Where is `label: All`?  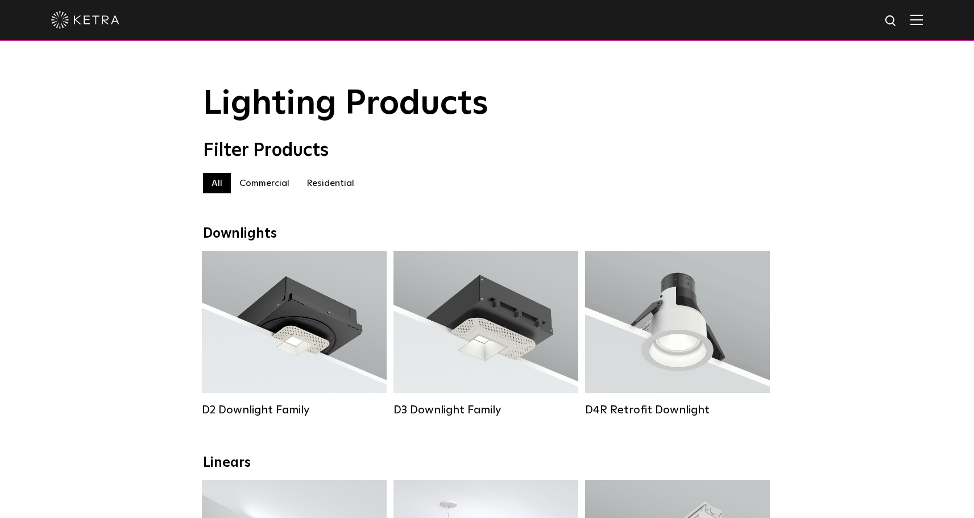 label: All is located at coordinates (217, 183).